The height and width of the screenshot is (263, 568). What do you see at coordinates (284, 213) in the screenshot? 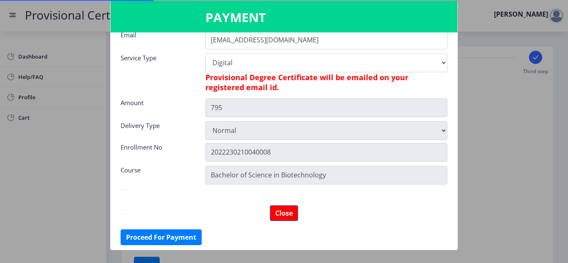
I see `button: Close` at bounding box center [284, 213].